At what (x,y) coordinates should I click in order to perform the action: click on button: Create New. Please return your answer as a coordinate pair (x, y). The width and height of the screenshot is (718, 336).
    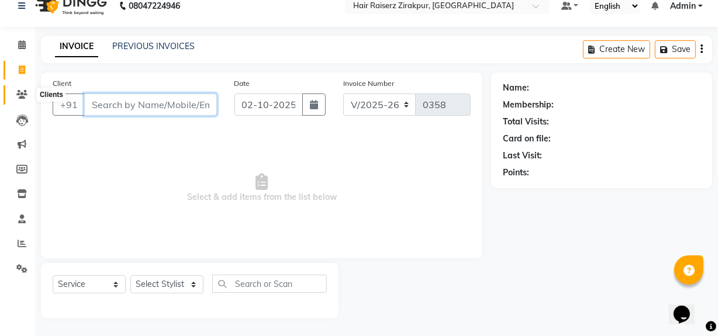
    Looking at the image, I should click on (616, 49).